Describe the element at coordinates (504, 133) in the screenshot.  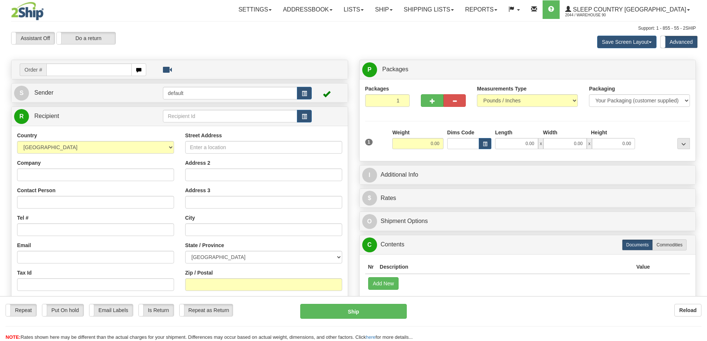
I see `label: Length` at that location.